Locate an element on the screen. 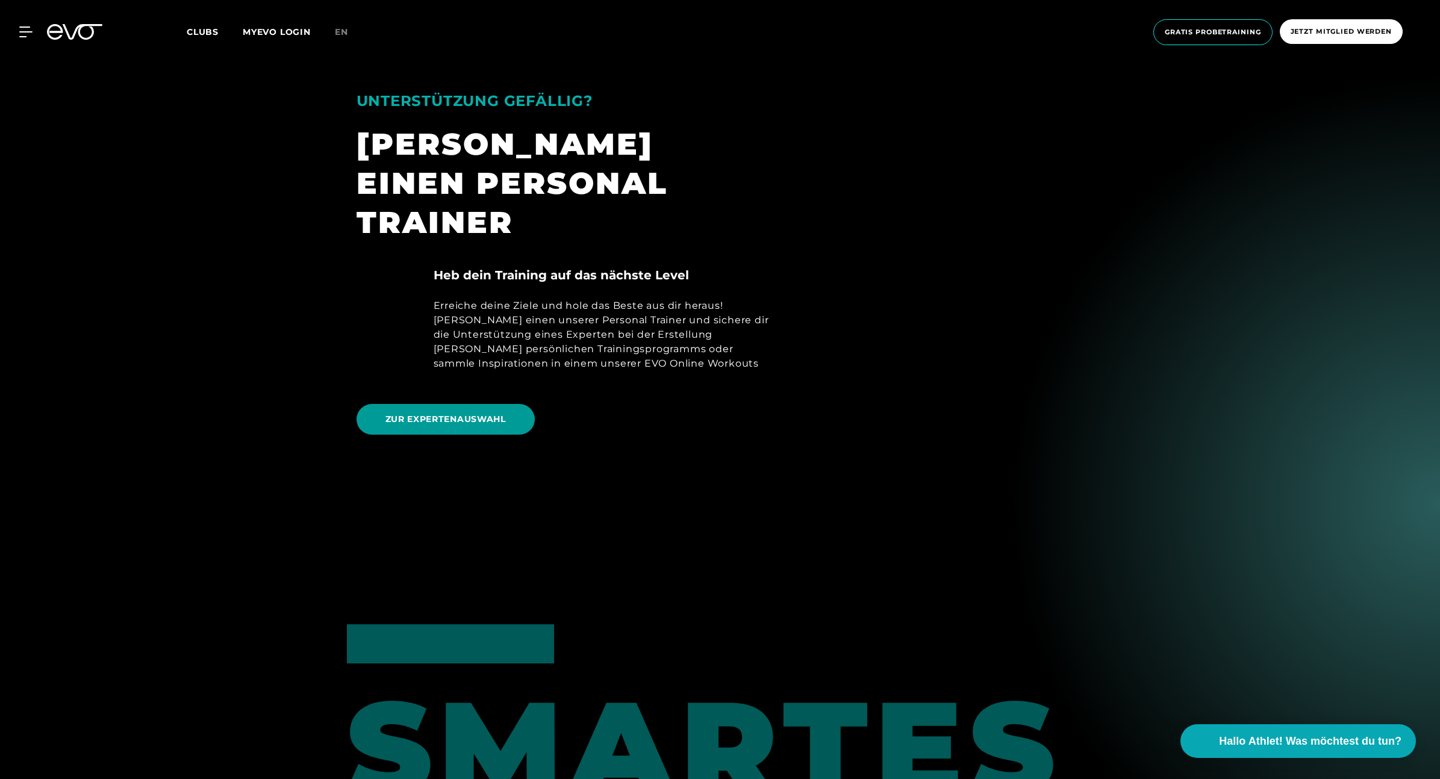 The width and height of the screenshot is (1440, 779). h4: Heb dein Training auf das nächste Level is located at coordinates (561, 275).